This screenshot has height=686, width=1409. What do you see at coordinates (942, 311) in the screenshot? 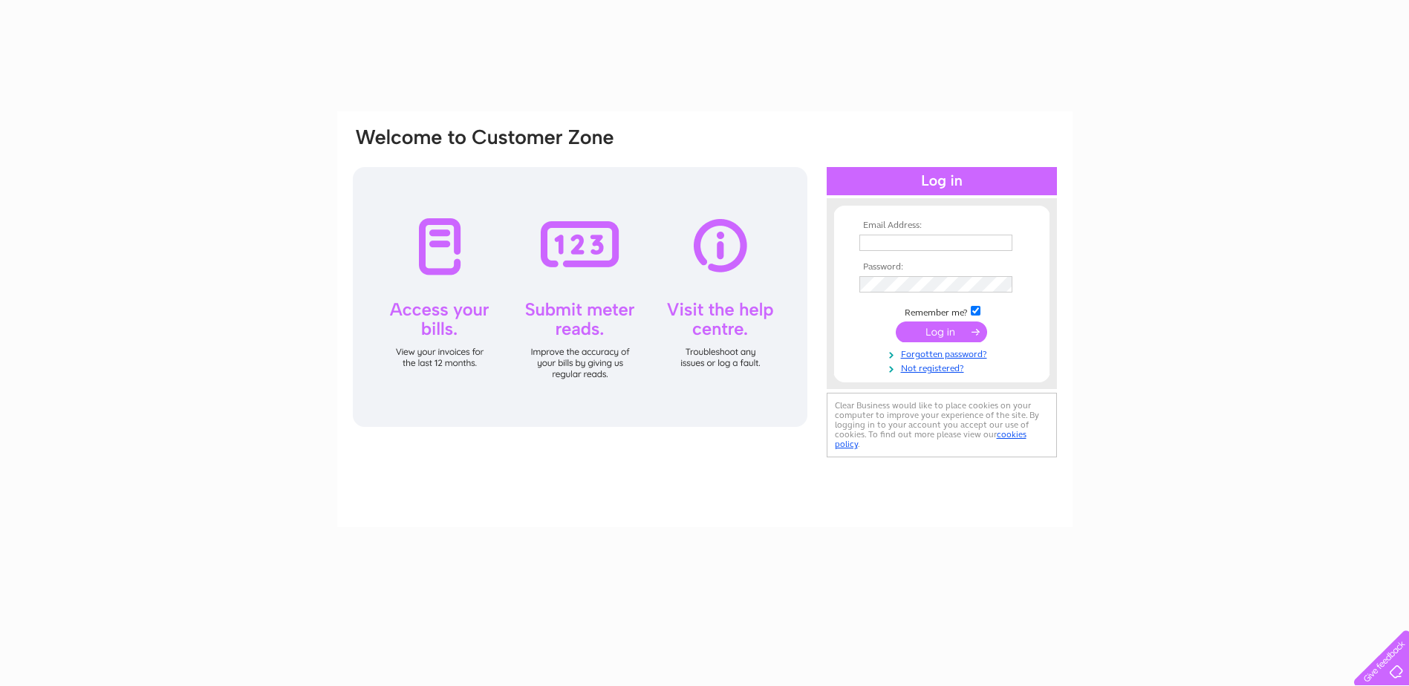
I see `td: Remember me?` at bounding box center [942, 311].